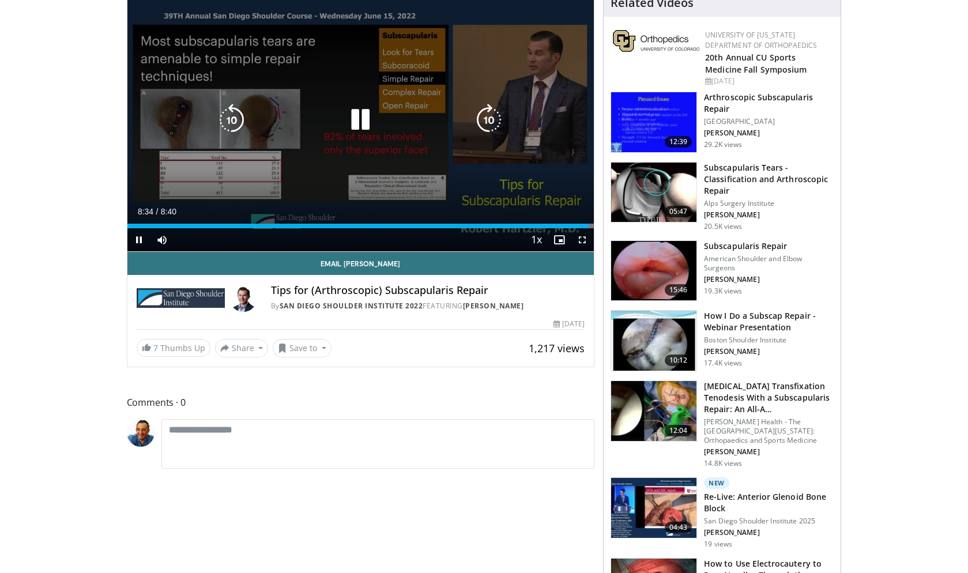 This screenshot has width=968, height=573. I want to click on h4: Tips for (Arthroscopic) Subscapularis Repair, so click(428, 291).